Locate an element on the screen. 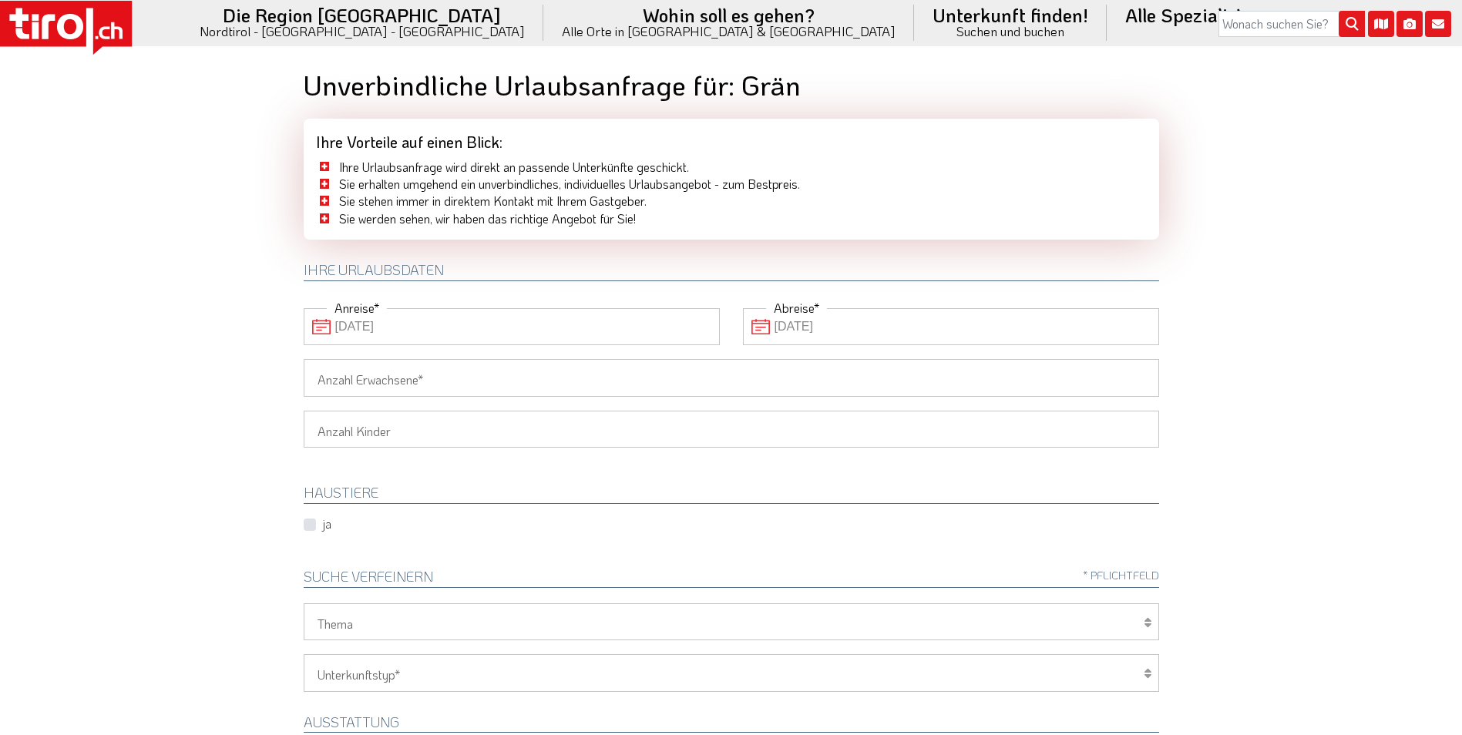 This screenshot has width=1462, height=735. label: ja is located at coordinates (327, 524).